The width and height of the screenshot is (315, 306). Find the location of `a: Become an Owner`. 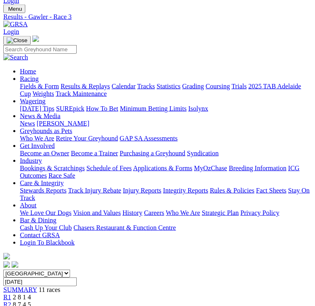

a: Become an Owner is located at coordinates (44, 153).